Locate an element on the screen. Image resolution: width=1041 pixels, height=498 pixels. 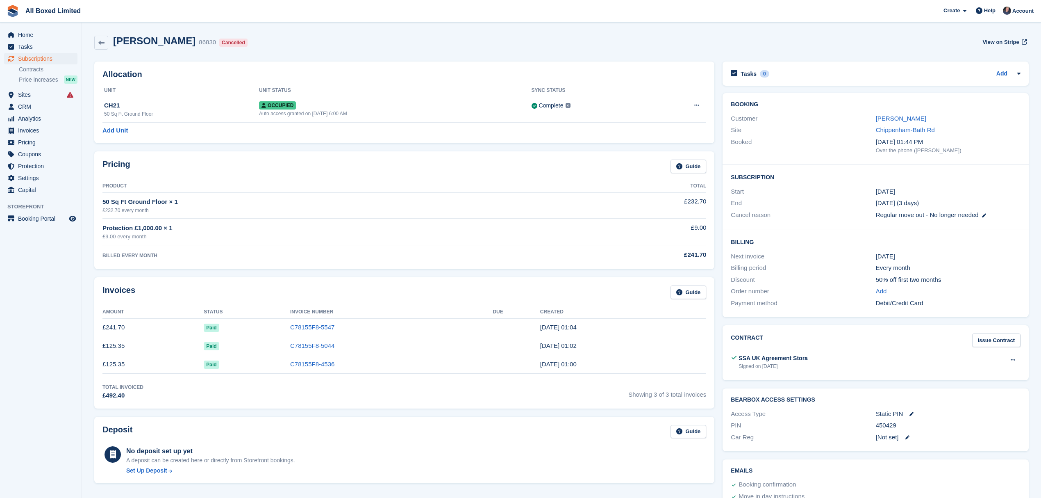
span: Regular move out - No longer needed is located at coordinates (927, 214).